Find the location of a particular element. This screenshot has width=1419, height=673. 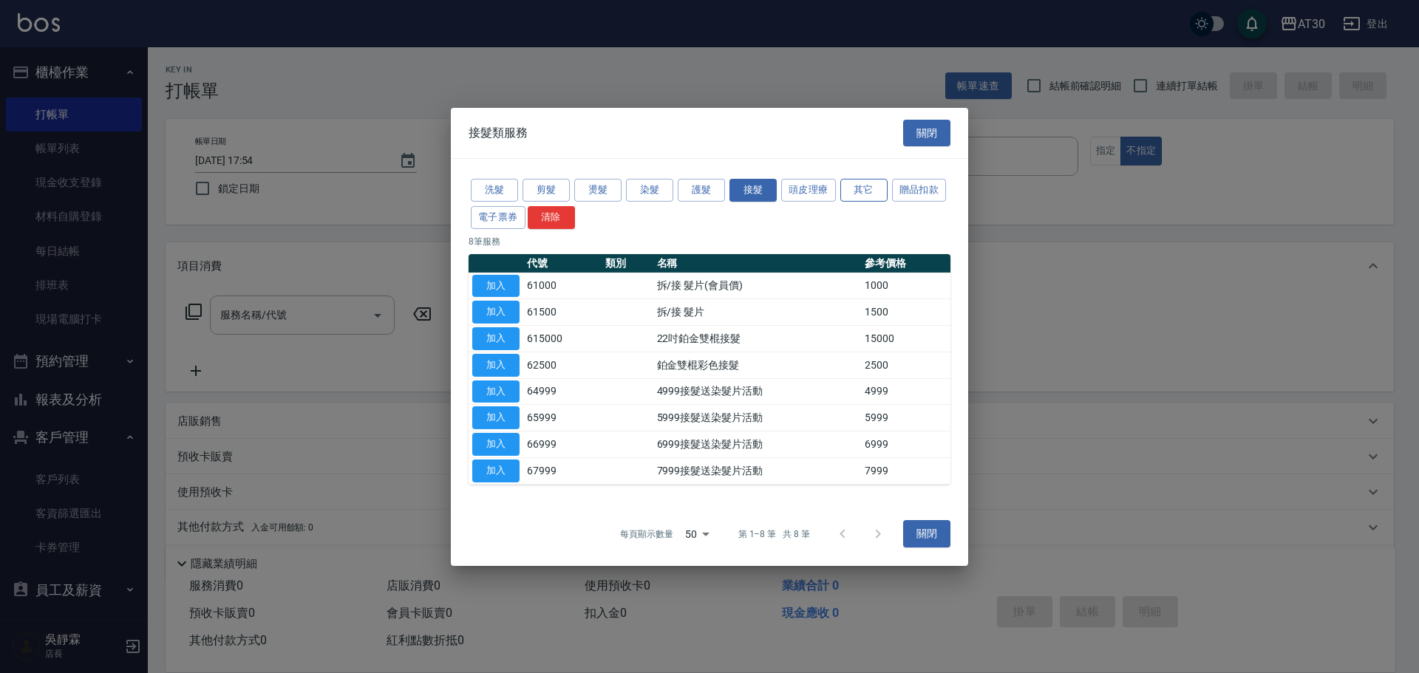

td: 61000 is located at coordinates (563, 286).